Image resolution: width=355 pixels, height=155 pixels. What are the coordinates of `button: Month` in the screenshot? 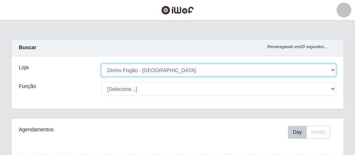 It's located at (318, 132).